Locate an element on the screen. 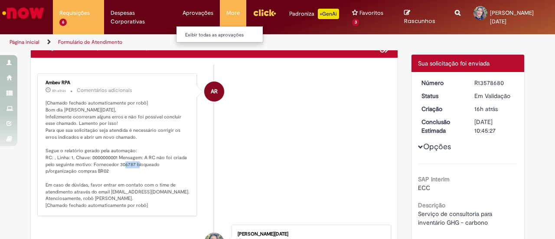 This screenshot has height=239, width=555. span: 8h atrás is located at coordinates (59, 91).